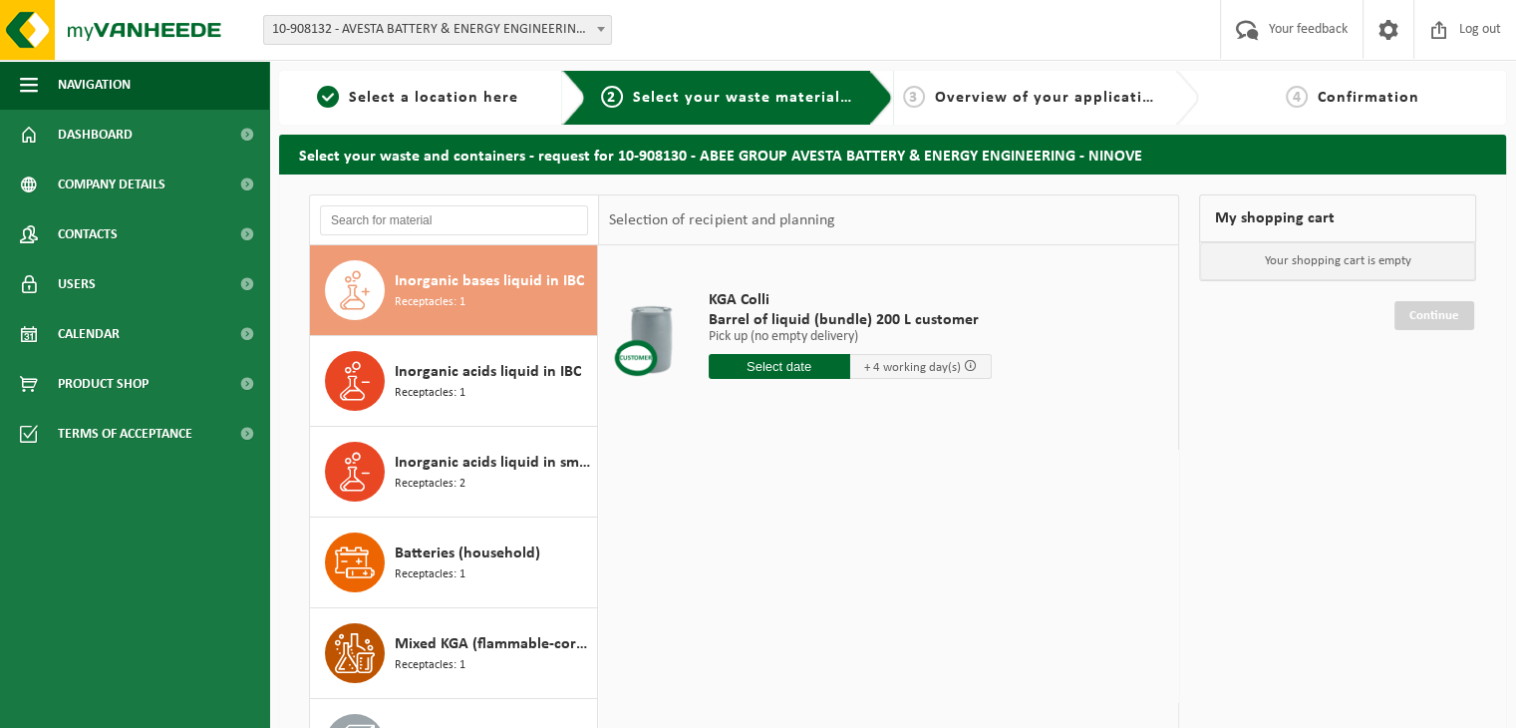 Image resolution: width=1516 pixels, height=728 pixels. I want to click on font: 2, so click(611, 98).